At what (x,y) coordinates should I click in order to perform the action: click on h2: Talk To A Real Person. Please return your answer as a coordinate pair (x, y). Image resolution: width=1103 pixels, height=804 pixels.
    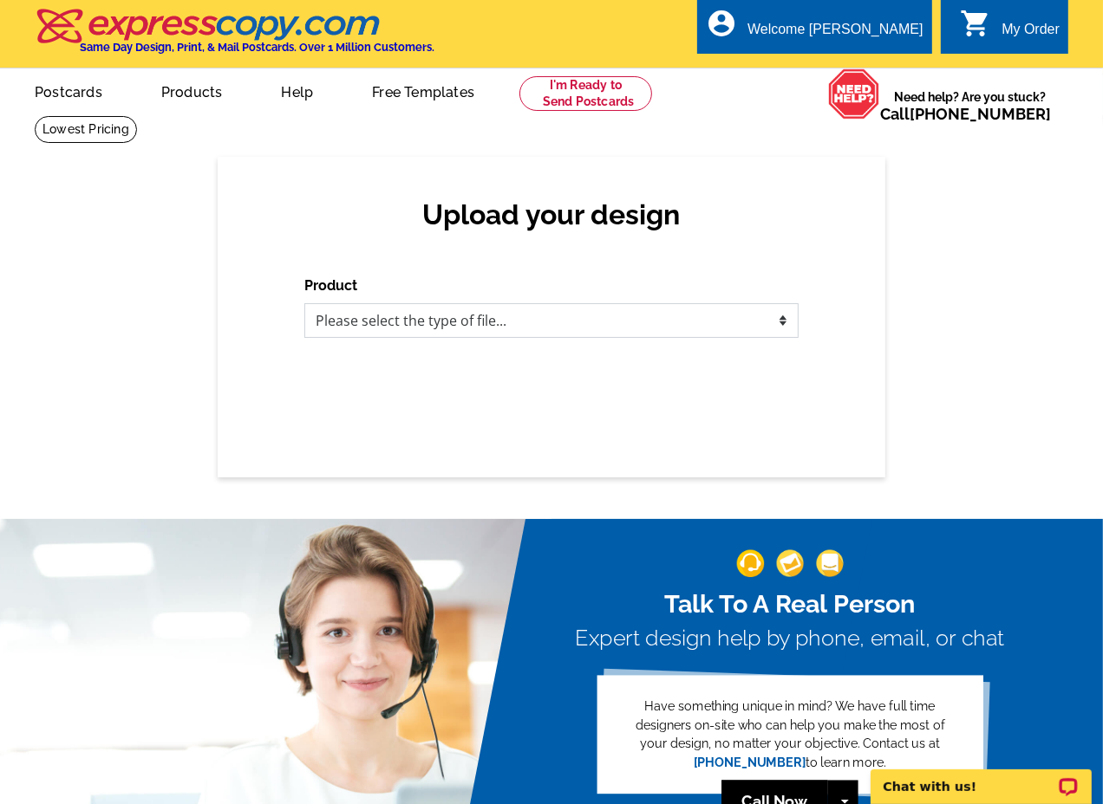
    Looking at the image, I should click on (790, 605).